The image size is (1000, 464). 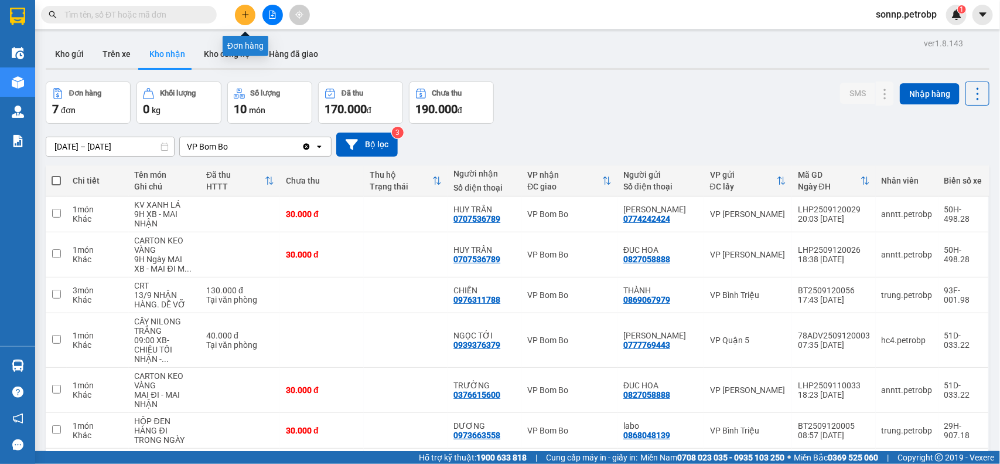 What do you see at coordinates (246, 15) in the screenshot?
I see `span: plus` at bounding box center [246, 15].